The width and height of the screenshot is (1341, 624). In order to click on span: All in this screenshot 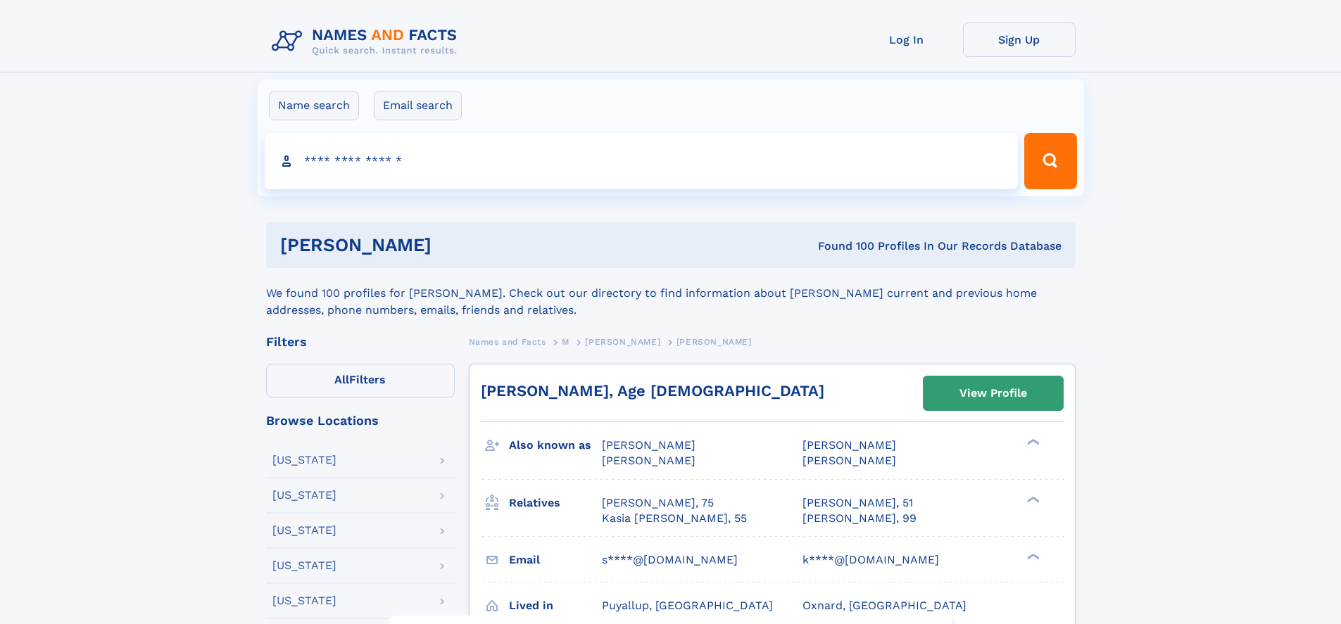, I will do `click(341, 379)`.